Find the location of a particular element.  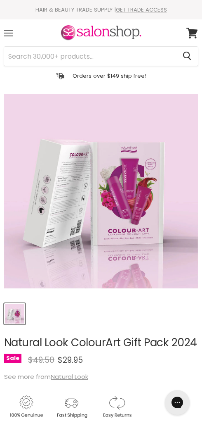

h1: Natural Look ColourArt Gift Pack 2024 is located at coordinates (101, 342).